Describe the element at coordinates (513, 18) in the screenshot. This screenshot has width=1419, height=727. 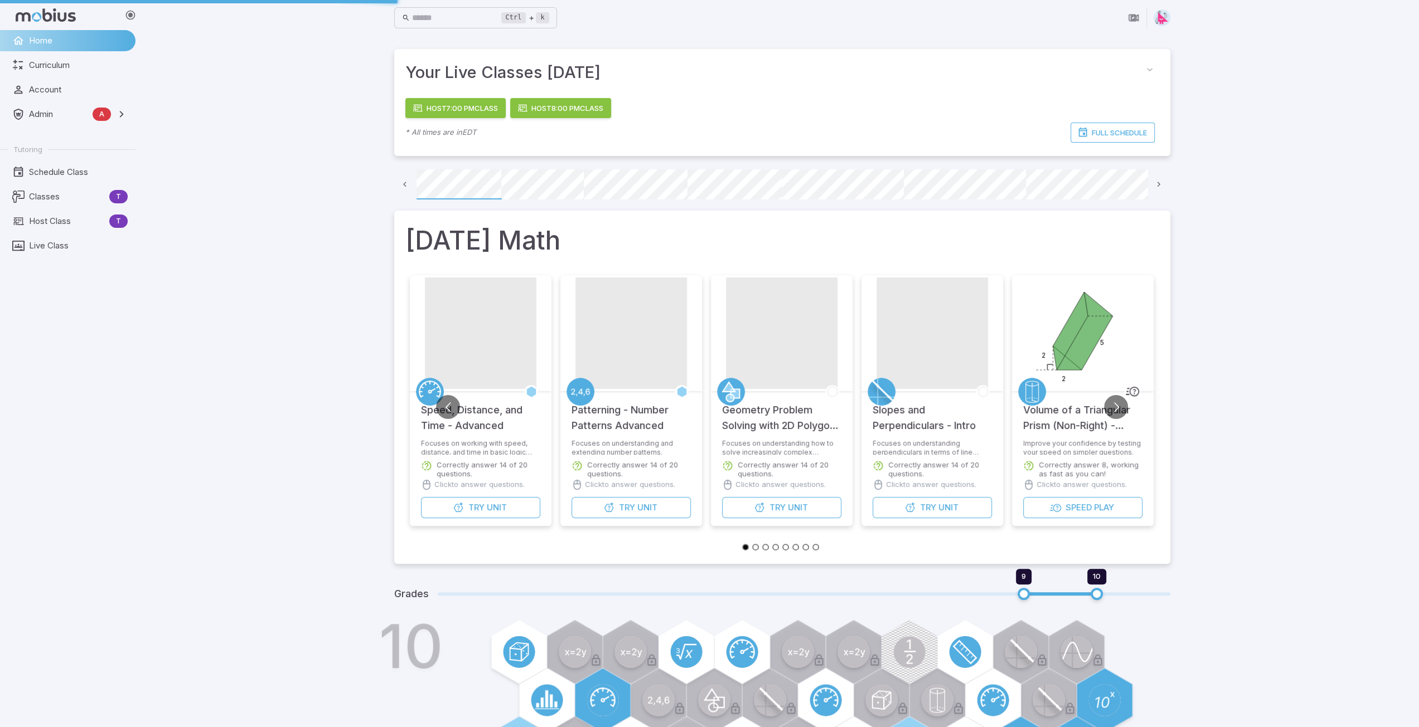
I see `kbd: Ctrl` at that location.